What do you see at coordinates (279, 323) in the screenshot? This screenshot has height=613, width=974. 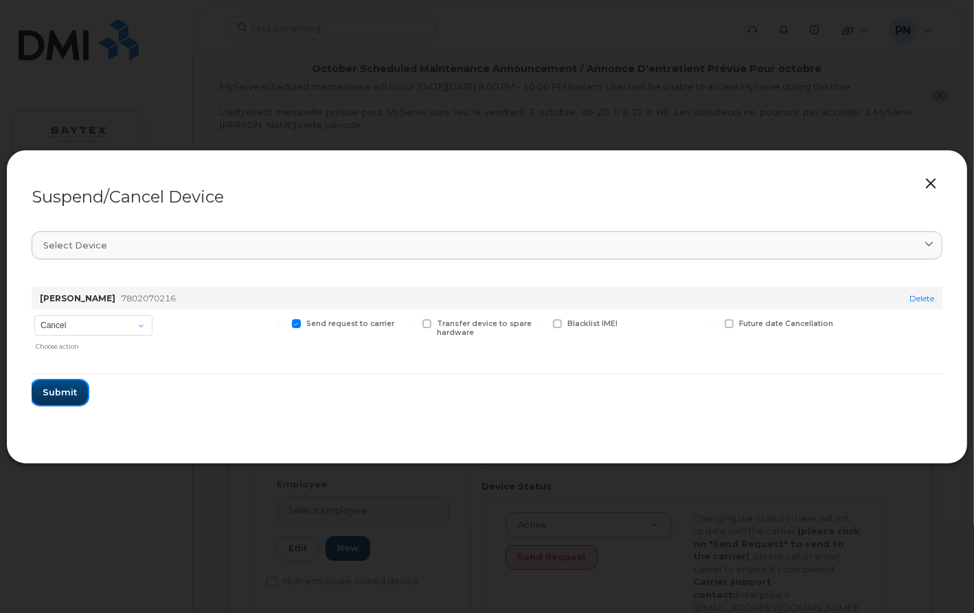 I see `input: Send request to carrier` at bounding box center [279, 323].